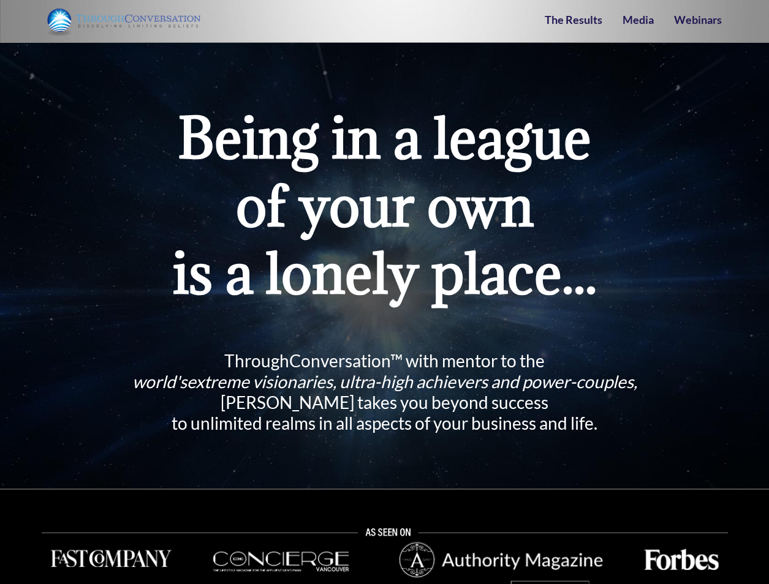 The height and width of the screenshot is (584, 769). What do you see at coordinates (385, 382) in the screenshot?
I see `i: world's` at bounding box center [385, 382].